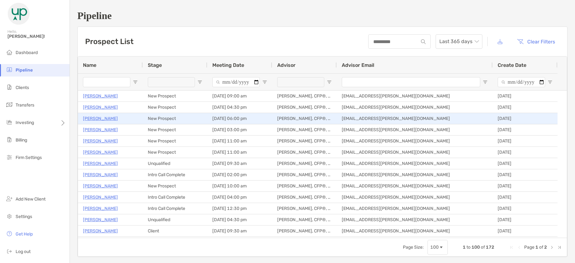 Image resolution: width=575 pixels, height=263 pixels. What do you see at coordinates (9, 233) in the screenshot?
I see `img: get-help icon` at bounding box center [9, 233].